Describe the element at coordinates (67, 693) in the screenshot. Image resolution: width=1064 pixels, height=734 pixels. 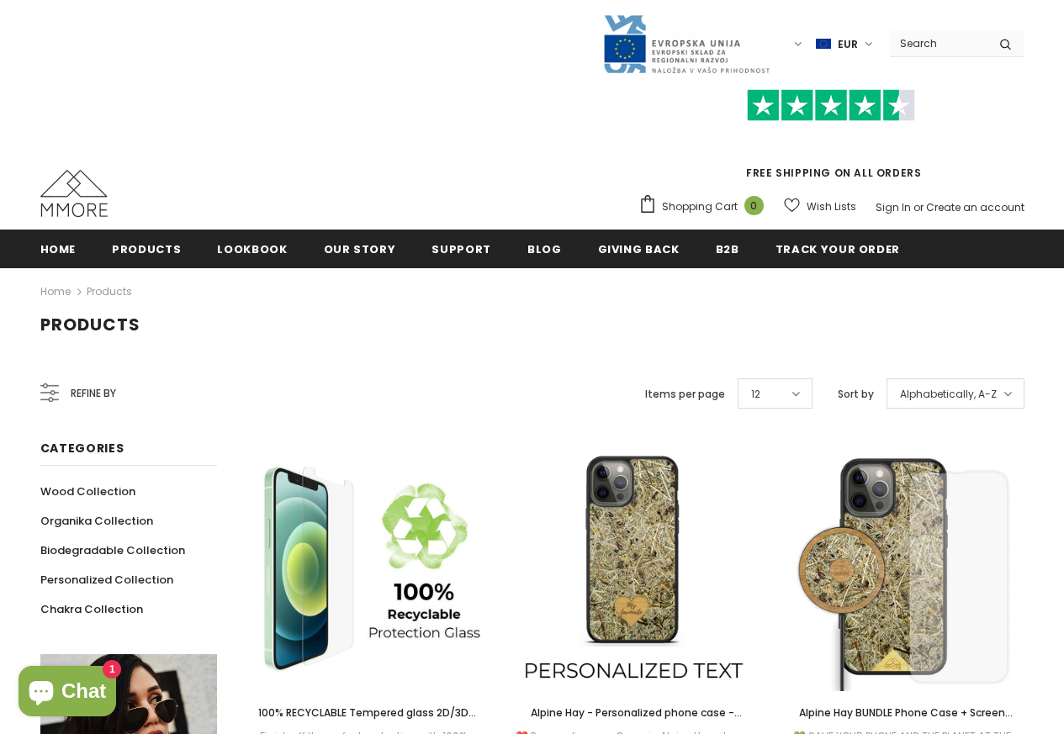
I see `inbox-online-store-chat: Shopify online store chat` at that location.